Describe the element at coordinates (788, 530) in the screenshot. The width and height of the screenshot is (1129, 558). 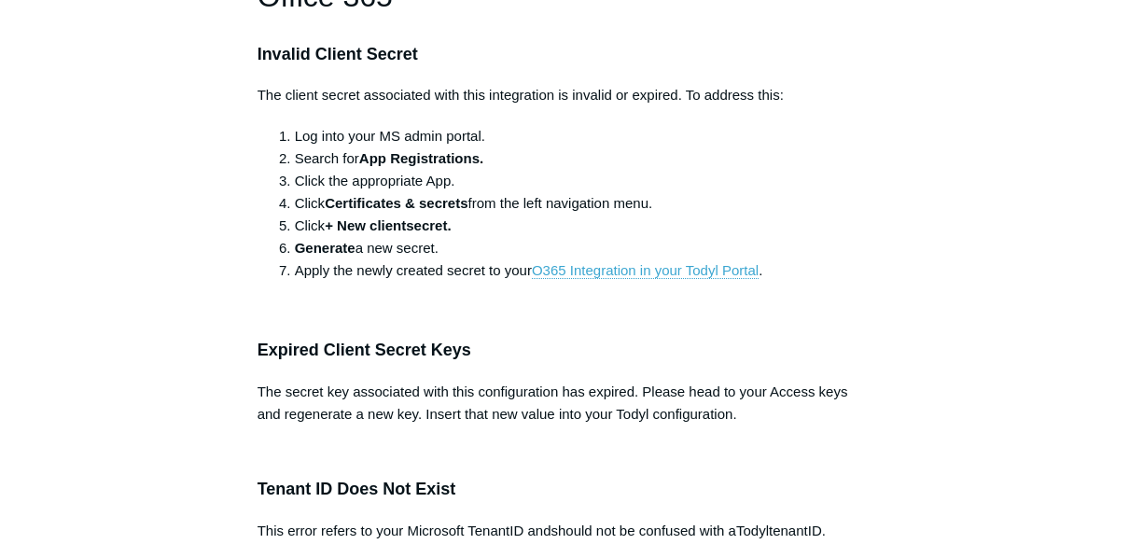
I see `span: tenant` at that location.